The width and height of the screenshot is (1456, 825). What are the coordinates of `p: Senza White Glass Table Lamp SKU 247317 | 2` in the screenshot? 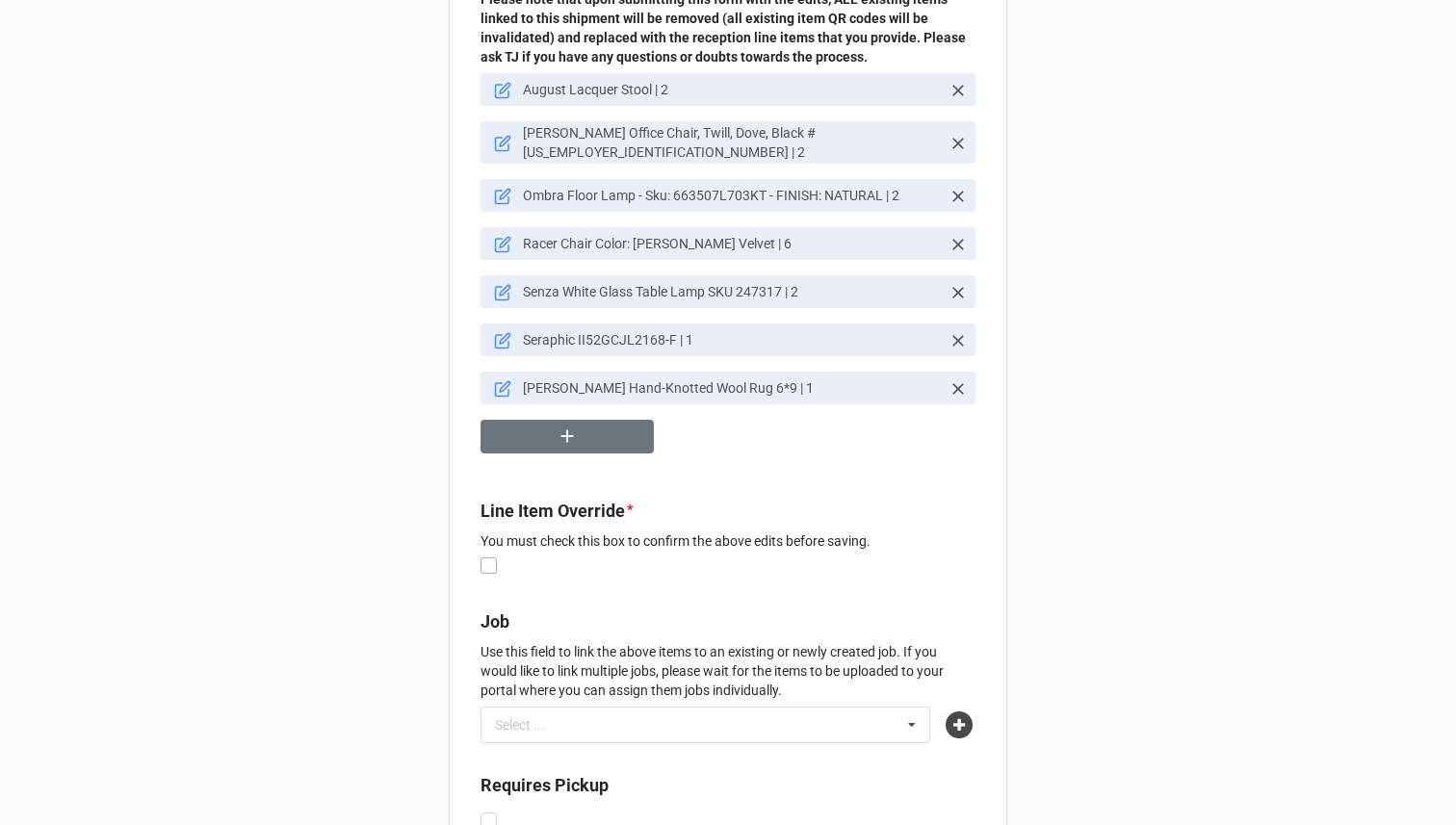 It's located at (732, 292).